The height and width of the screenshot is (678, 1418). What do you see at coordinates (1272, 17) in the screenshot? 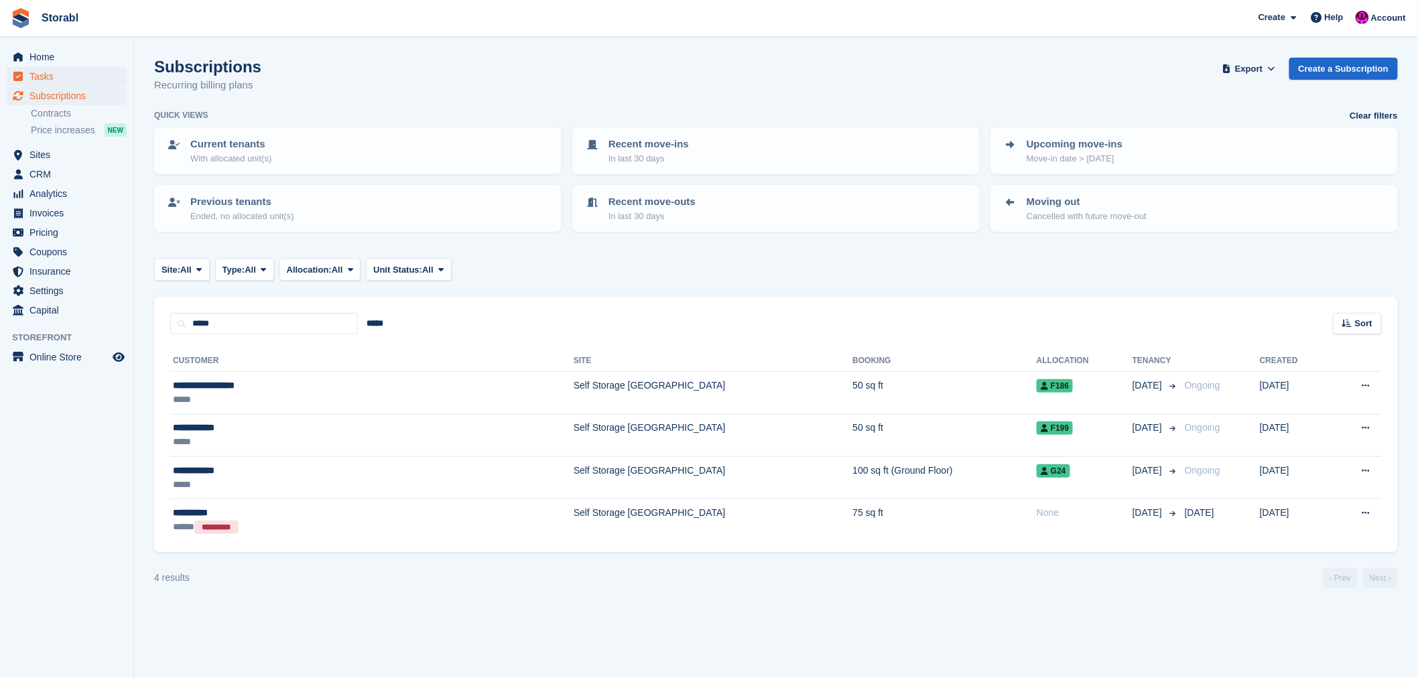
I see `span: Create` at bounding box center [1272, 17].